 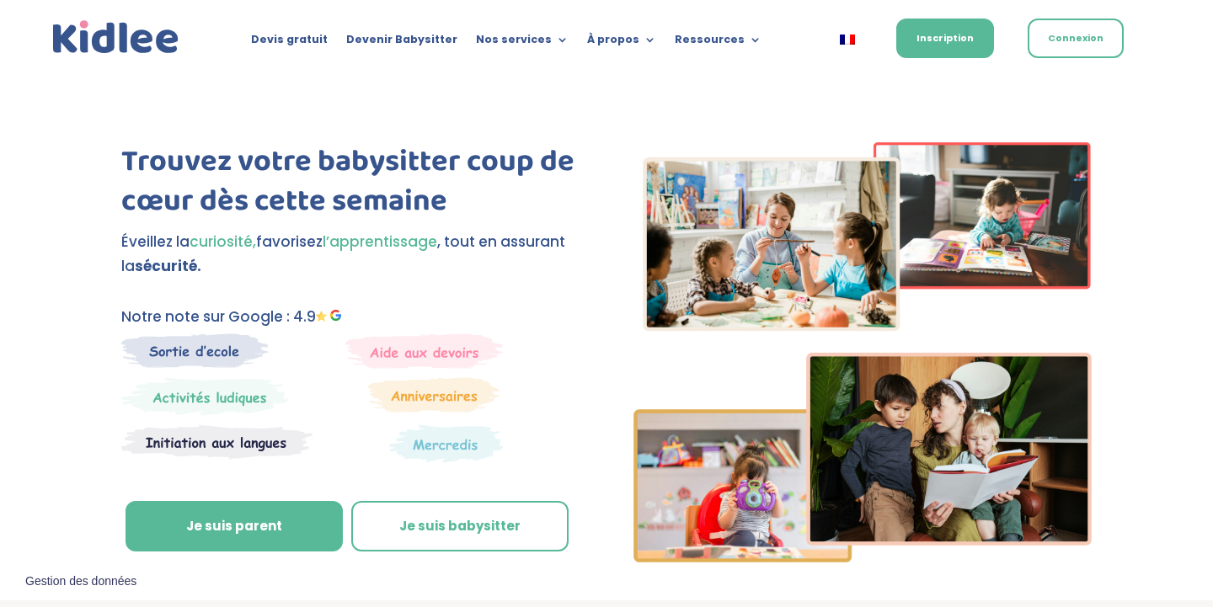 What do you see at coordinates (847, 40) in the screenshot?
I see `img: Français` at bounding box center [847, 40].